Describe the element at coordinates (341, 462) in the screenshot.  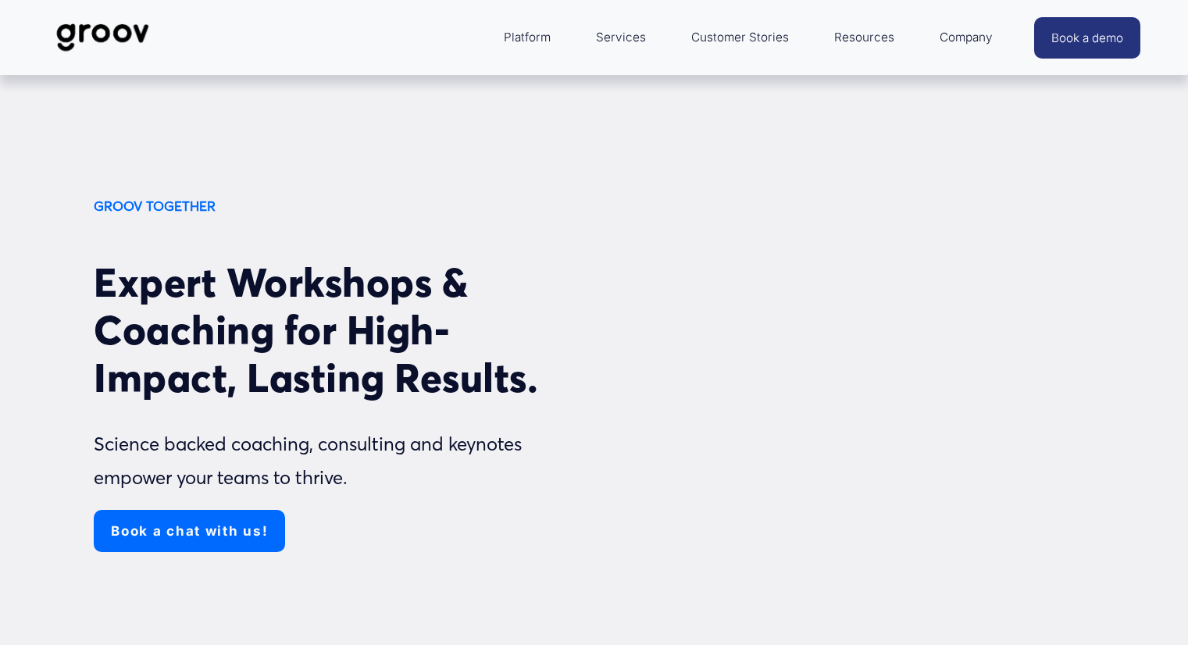
I see `p: Science backed coaching, consulting and keynotes empower your teams to thrive.` at that location.